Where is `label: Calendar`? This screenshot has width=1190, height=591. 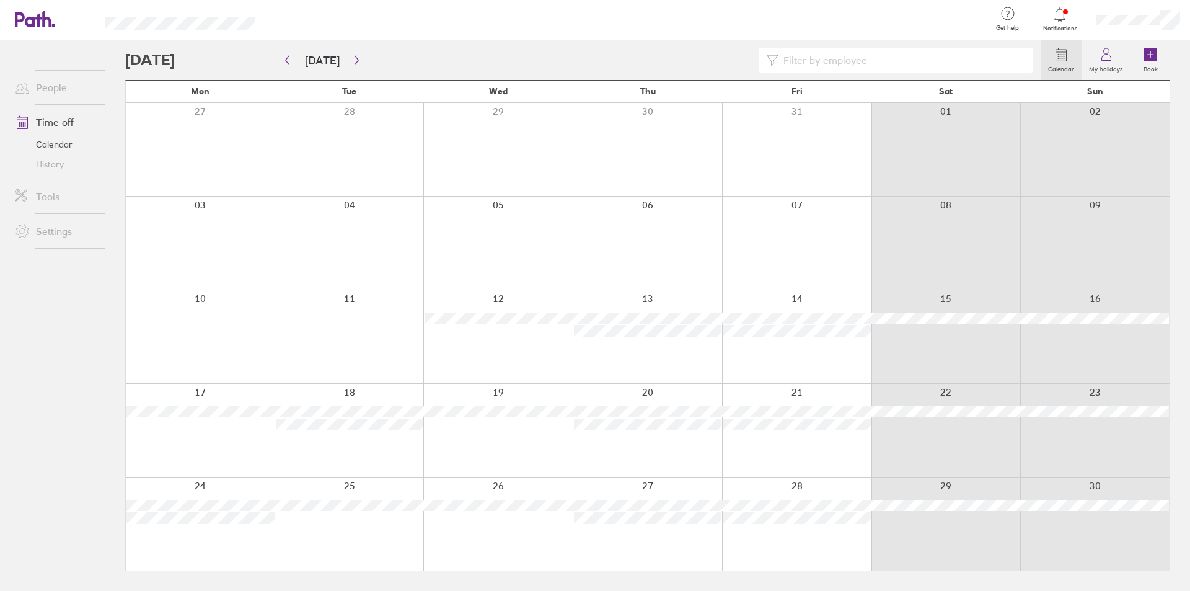 label: Calendar is located at coordinates (1061, 68).